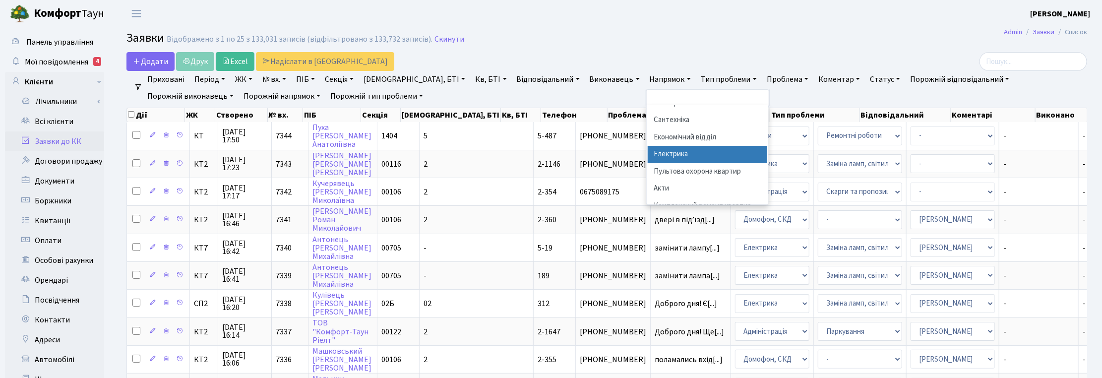  Describe the element at coordinates (548, 79) in the screenshot. I see `a: Відповідальний` at that location.